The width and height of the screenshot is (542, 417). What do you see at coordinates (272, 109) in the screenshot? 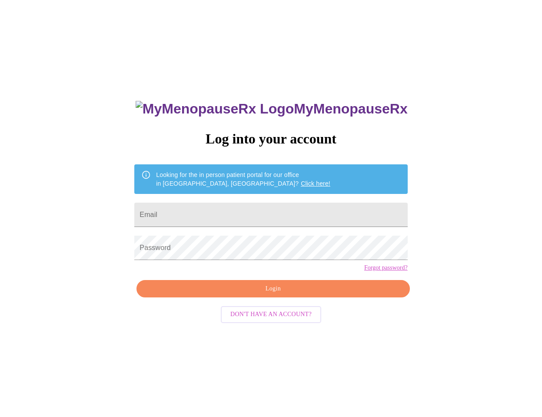
I see `h3: MyMenopauseRx` at bounding box center [272, 109].